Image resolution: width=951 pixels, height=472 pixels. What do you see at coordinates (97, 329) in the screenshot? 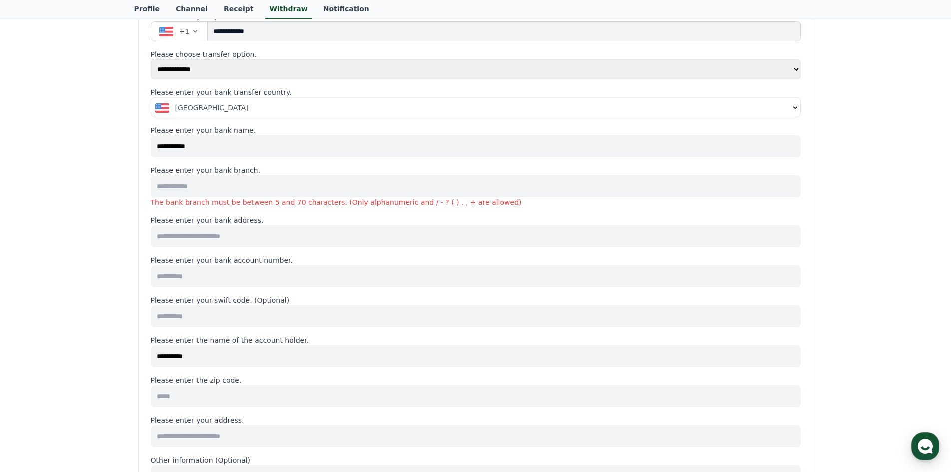
I see `a: Messages` at bounding box center [97, 329].